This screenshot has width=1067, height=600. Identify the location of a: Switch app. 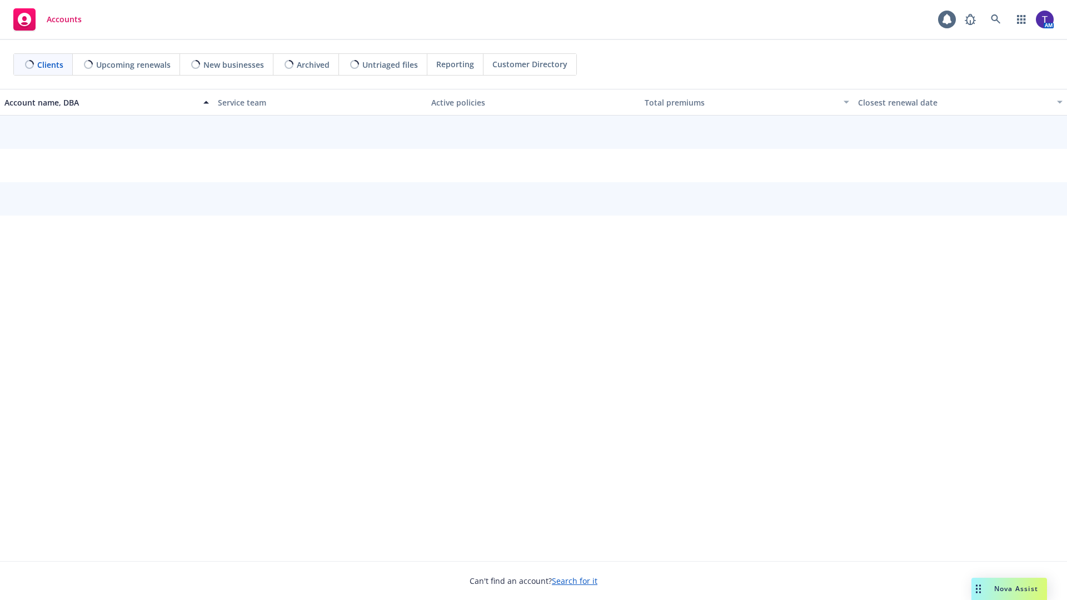
(1022, 19).